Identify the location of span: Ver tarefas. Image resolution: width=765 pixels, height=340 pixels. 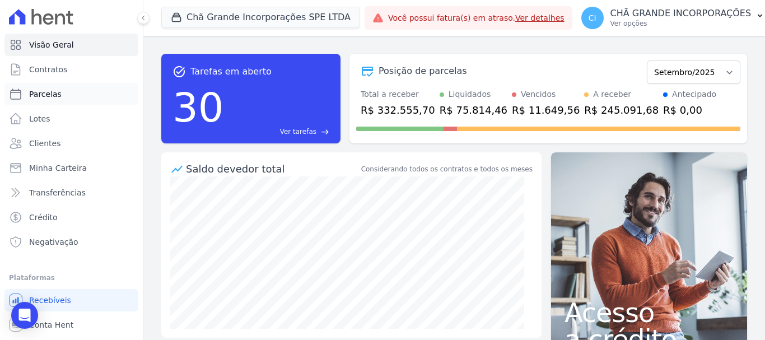
(298, 132).